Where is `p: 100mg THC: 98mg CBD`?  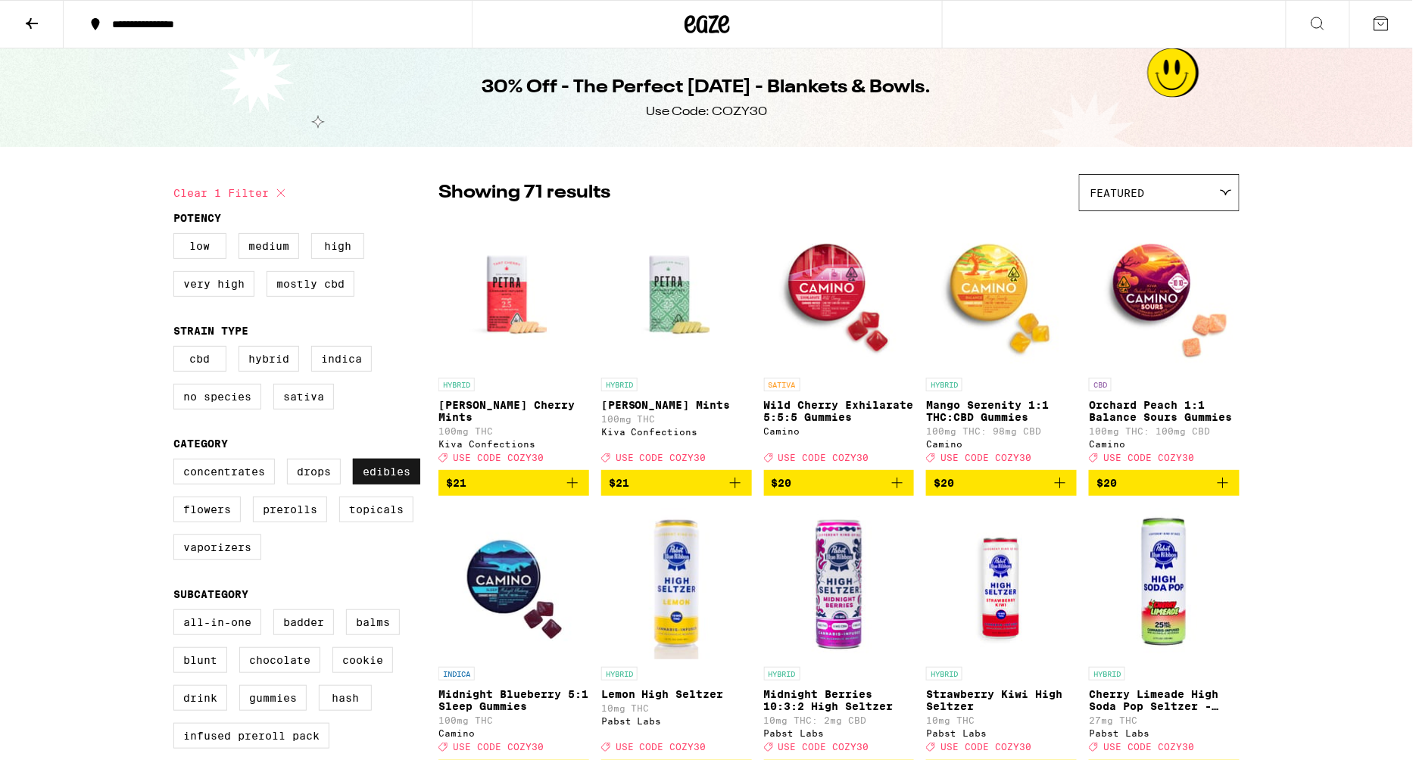
p: 100mg THC: 98mg CBD is located at coordinates (1001, 431).